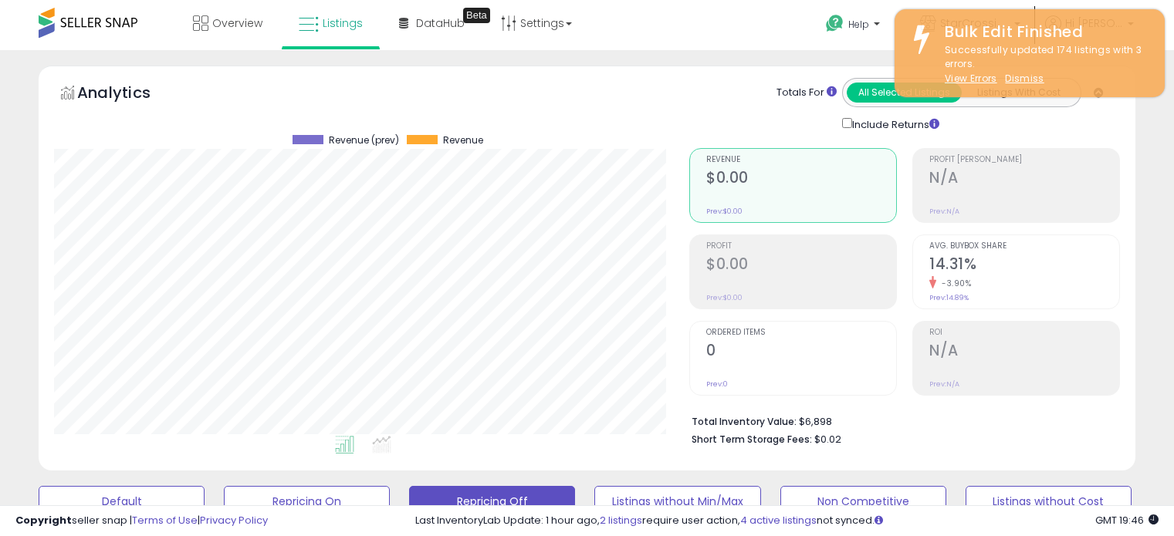 This screenshot has width=1174, height=536. Describe the element at coordinates (778, 520) in the screenshot. I see `a: 4 active listings` at that location.